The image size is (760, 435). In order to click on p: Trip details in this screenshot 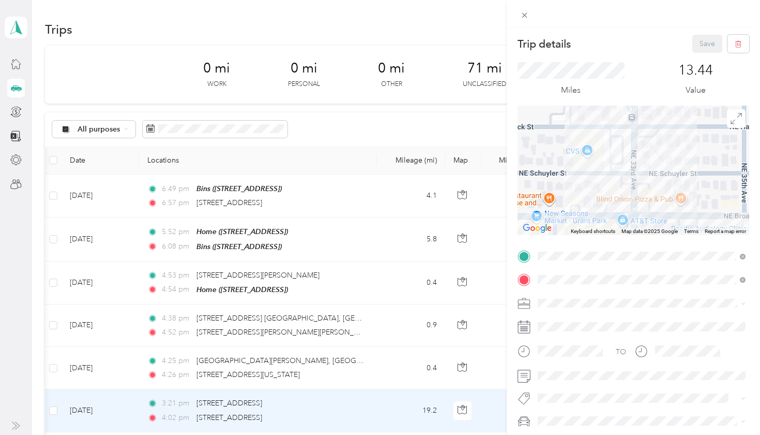, I will do `click(544, 44)`.